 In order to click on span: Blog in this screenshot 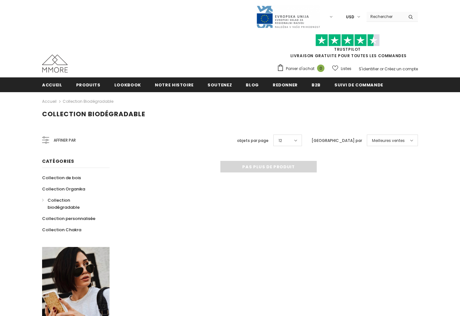, I will do `click(252, 85)`.